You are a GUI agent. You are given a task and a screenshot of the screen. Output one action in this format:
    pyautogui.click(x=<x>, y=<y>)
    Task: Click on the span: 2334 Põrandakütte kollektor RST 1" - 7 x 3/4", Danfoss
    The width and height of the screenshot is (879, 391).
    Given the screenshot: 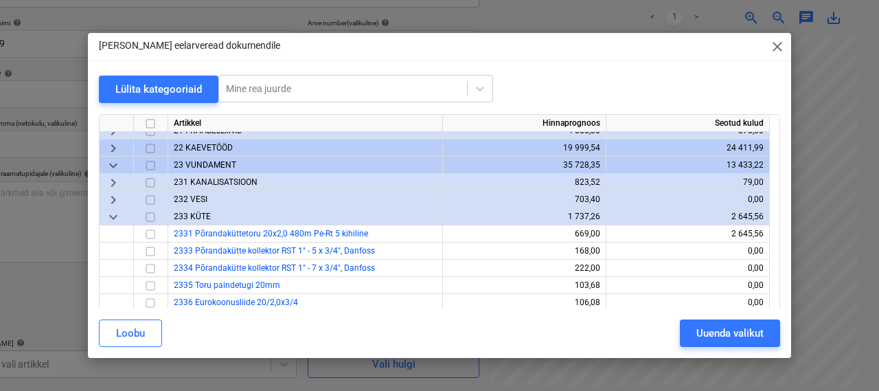 What is the action you would take?
    pyautogui.click(x=274, y=268)
    